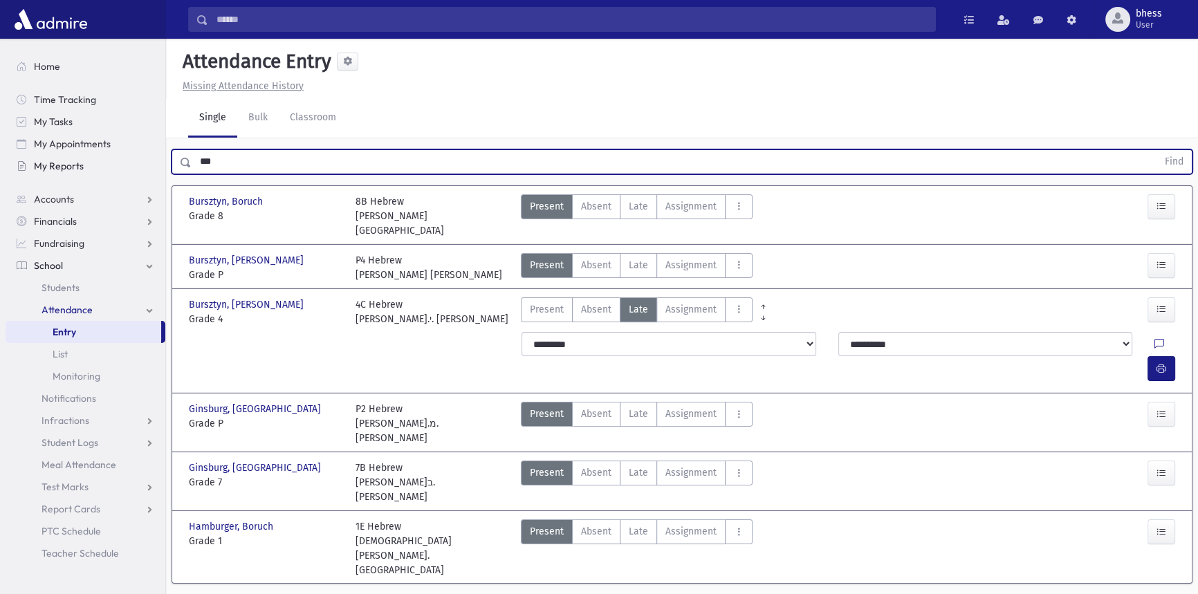  I want to click on span: Grade 1, so click(265, 541).